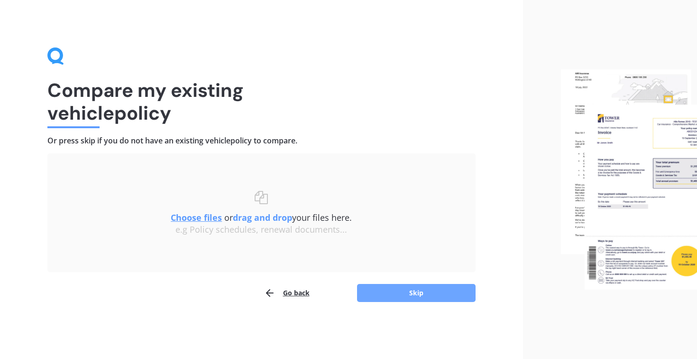  Describe the element at coordinates (261, 140) in the screenshot. I see `h4: Or press skip if you do not have an existing vehicle policy to compare.` at that location.